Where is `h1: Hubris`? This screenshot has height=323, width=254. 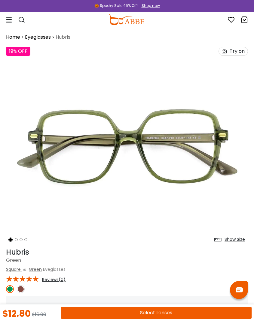
h1: Hubris is located at coordinates (127, 252).